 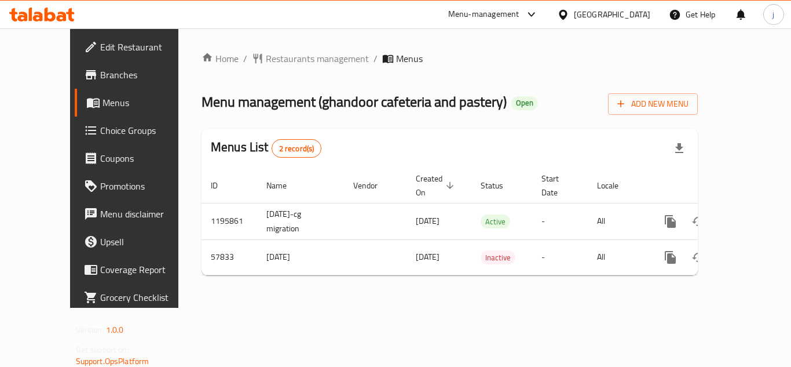 I want to click on a: Choice Groups, so click(x=138, y=130).